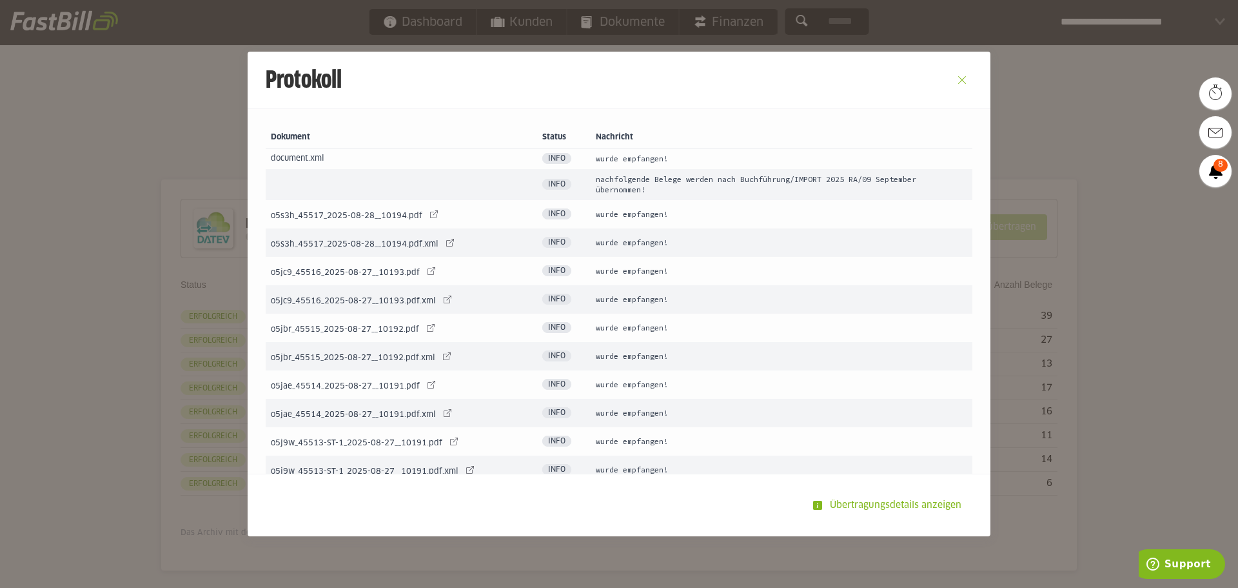  I want to click on td: nachfolgende Belege werden nach Buchführung/IMPORT 2025 RA/09 September übernommen!, so click(782, 184).